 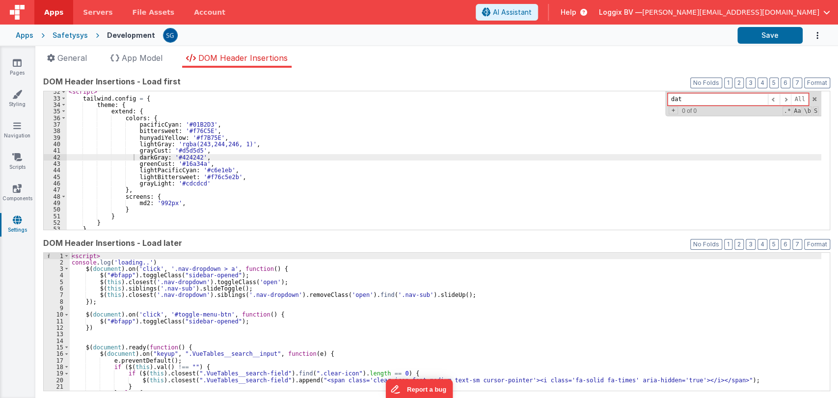 What do you see at coordinates (807, 111) in the screenshot?
I see `span: Whole Word Search` at bounding box center [807, 111].